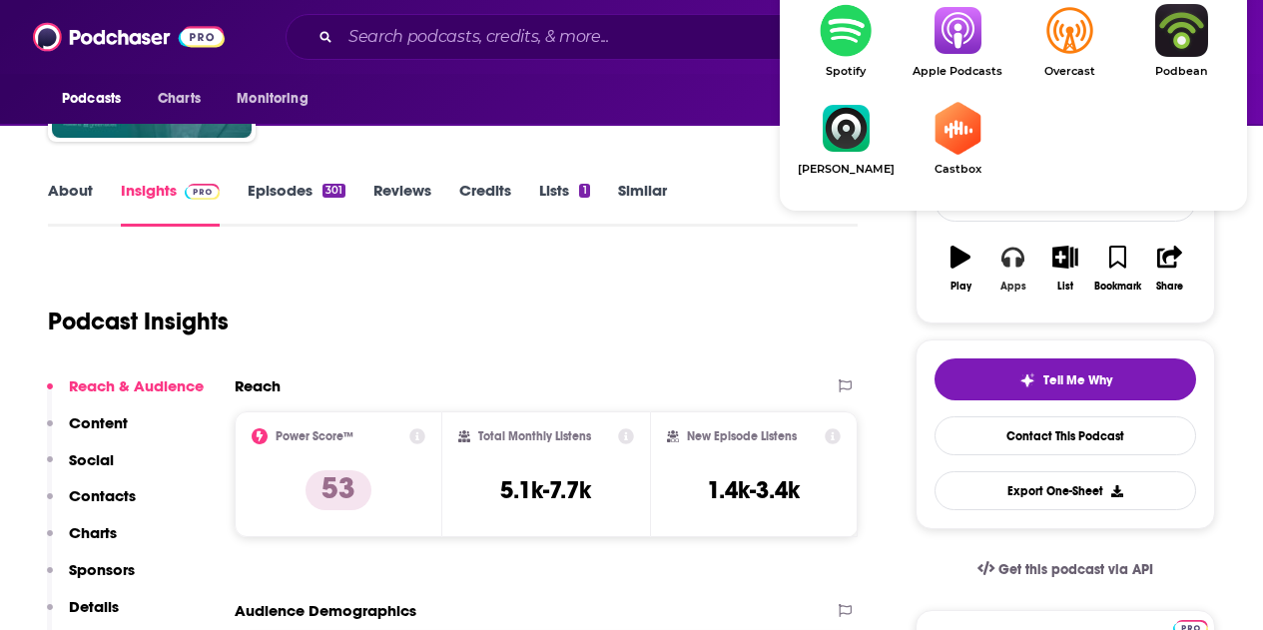 The height and width of the screenshot is (630, 1263). I want to click on div: Apps, so click(1013, 287).